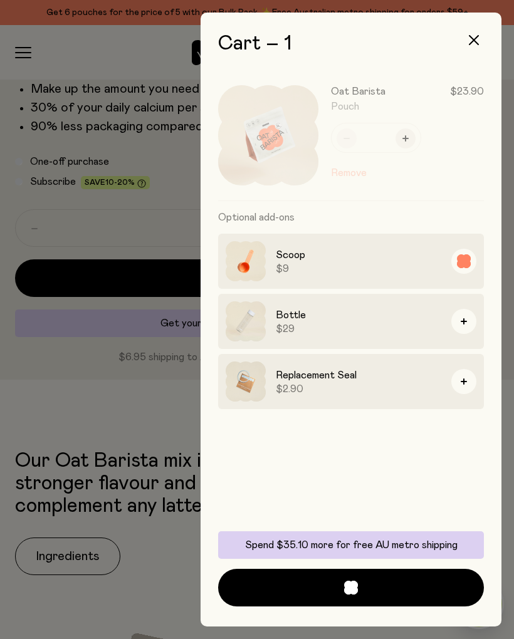 The image size is (514, 639). Describe the element at coordinates (358, 375) in the screenshot. I see `h3: Replacement Seal` at that location.